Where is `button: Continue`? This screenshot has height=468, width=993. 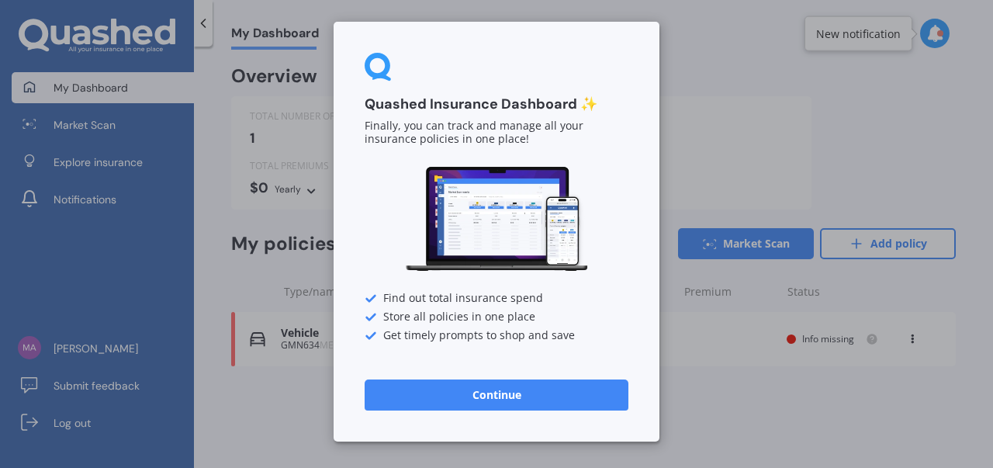 button: Continue is located at coordinates (496, 395).